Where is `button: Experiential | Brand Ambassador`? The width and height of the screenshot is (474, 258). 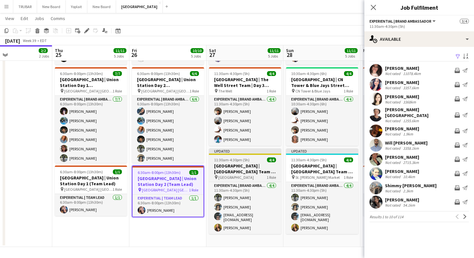
button: Experiential | Brand Ambassador is located at coordinates (403, 21).